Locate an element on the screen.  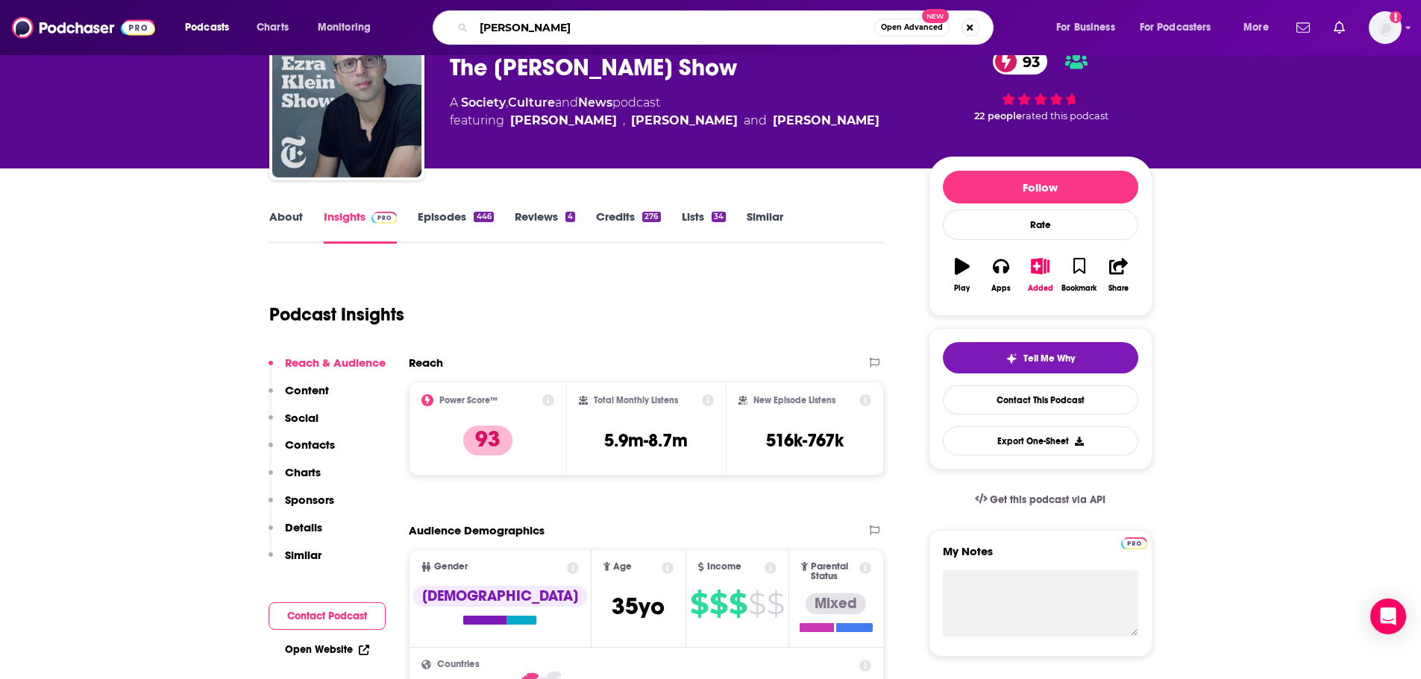
div: 34 is located at coordinates (718, 217).